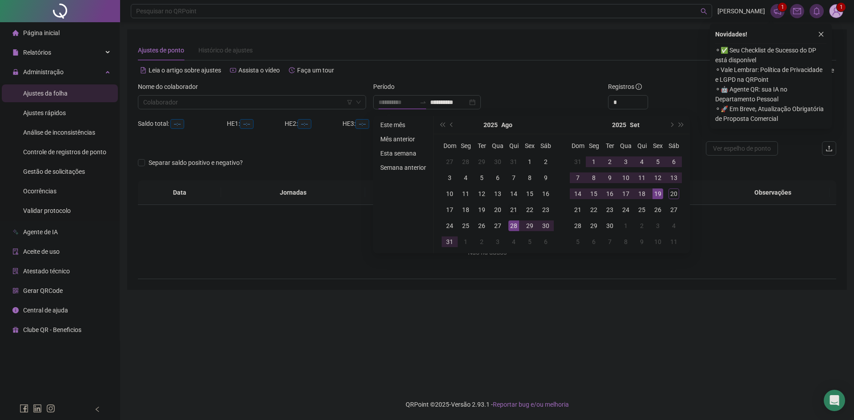  I want to click on button: super-prev-year, so click(442, 125).